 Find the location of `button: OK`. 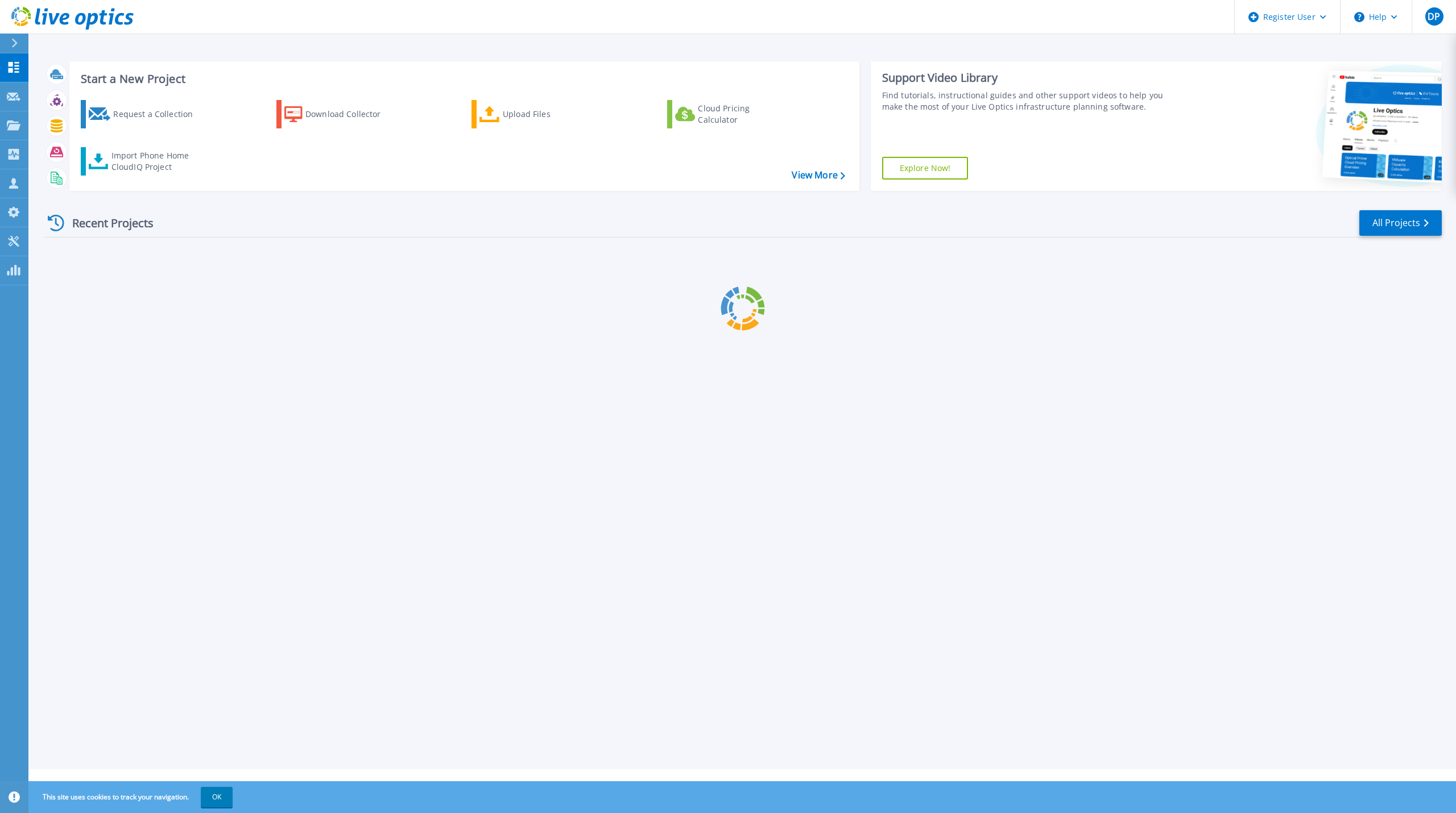

button: OK is located at coordinates (217, 797).